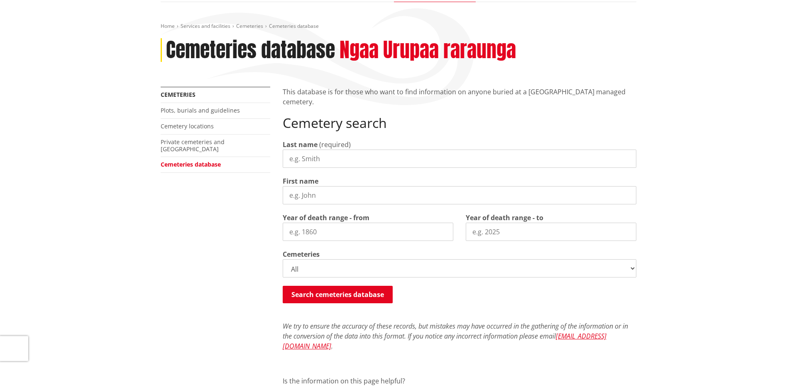 This screenshot has width=797, height=388. Describe the element at coordinates (460, 159) in the screenshot. I see `input: e.g. Smith` at that location.